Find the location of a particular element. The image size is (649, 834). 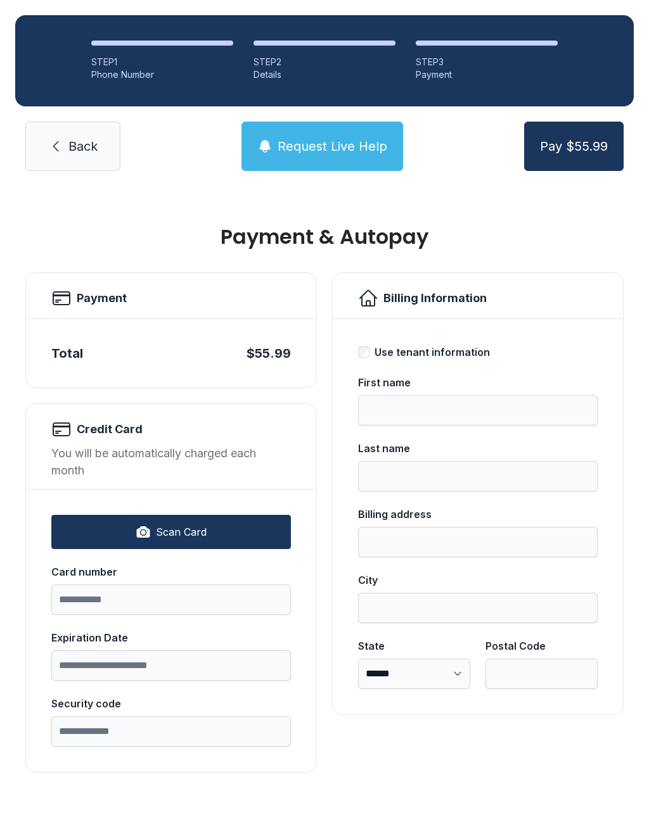

div: STEP 3 is located at coordinates (486, 62).